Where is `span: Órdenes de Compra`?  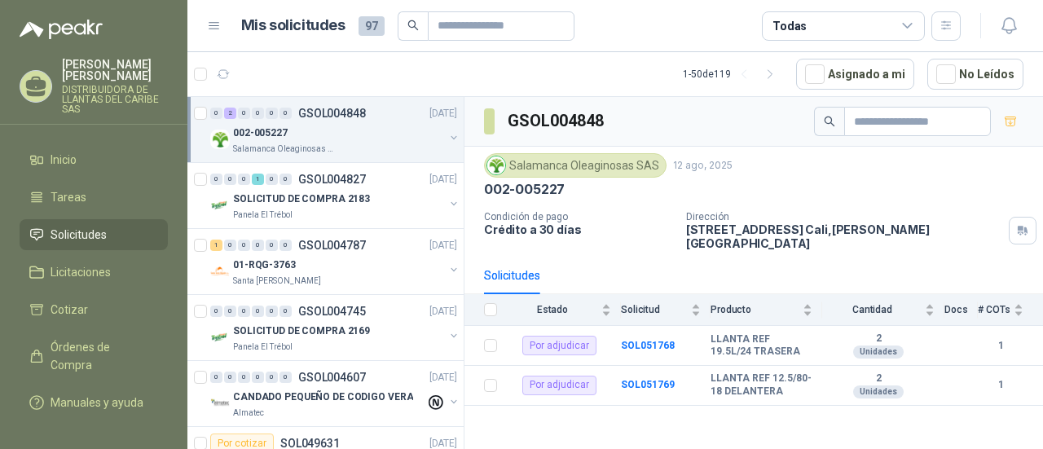
span: Órdenes de Compra is located at coordinates (101, 356).